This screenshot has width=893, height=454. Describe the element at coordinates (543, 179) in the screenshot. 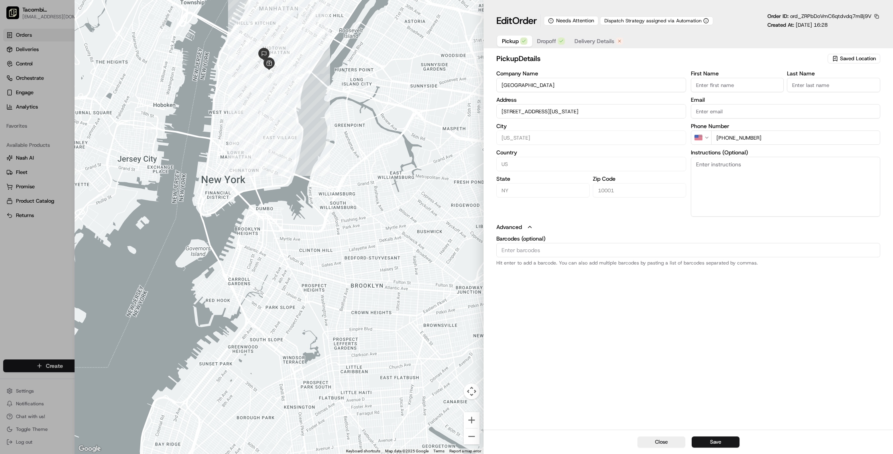

I see `label: State` at that location.